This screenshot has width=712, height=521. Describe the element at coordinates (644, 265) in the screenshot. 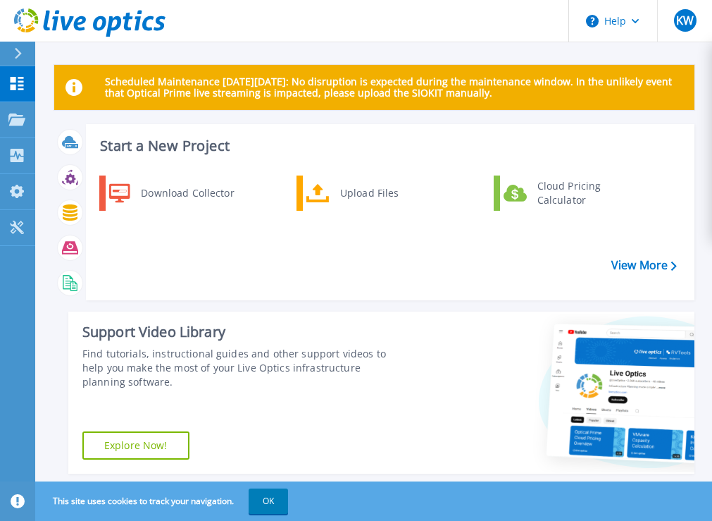

I see `a: View More` at that location.